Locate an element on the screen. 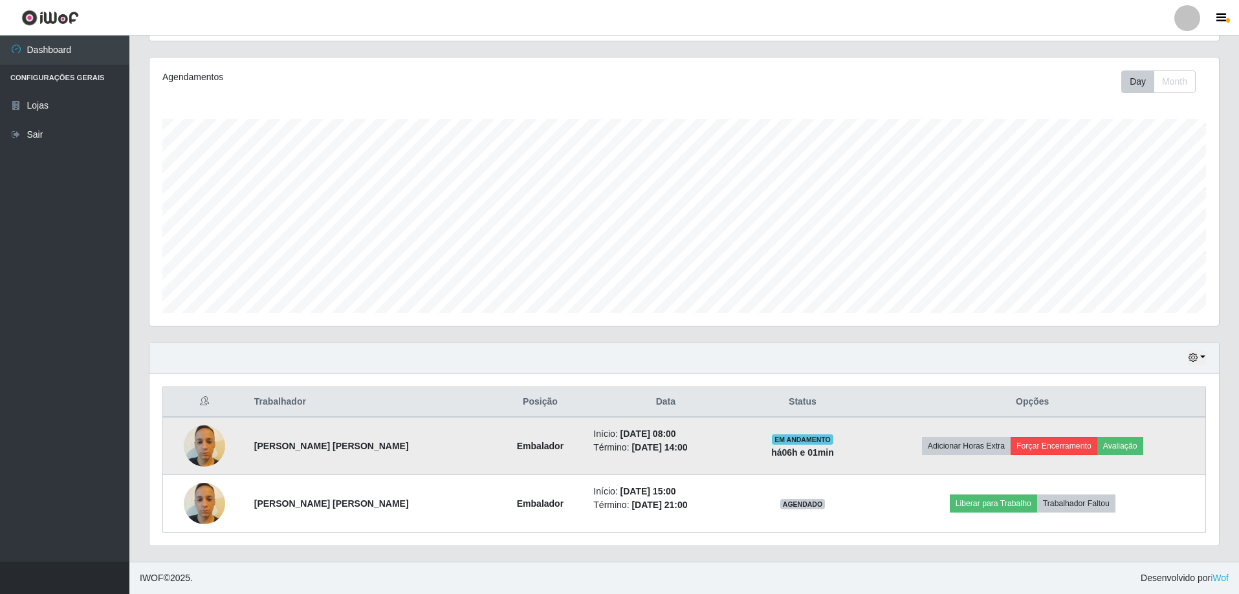 Image resolution: width=1239 pixels, height=594 pixels. span: © 2025 . is located at coordinates (166, 578).